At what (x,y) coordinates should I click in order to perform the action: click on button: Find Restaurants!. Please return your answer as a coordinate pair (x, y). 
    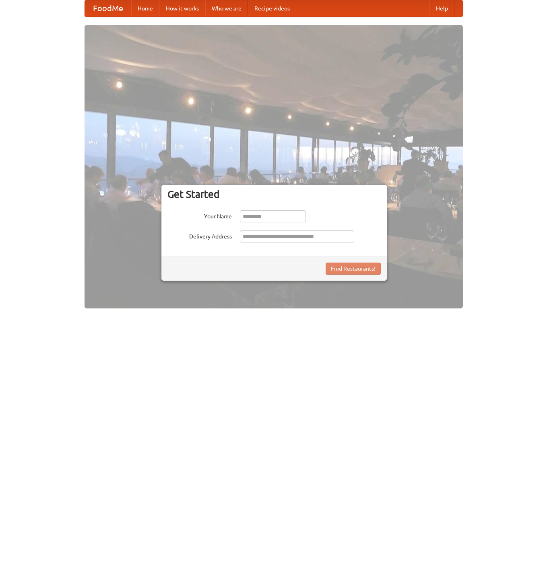
    Looking at the image, I should click on (353, 269).